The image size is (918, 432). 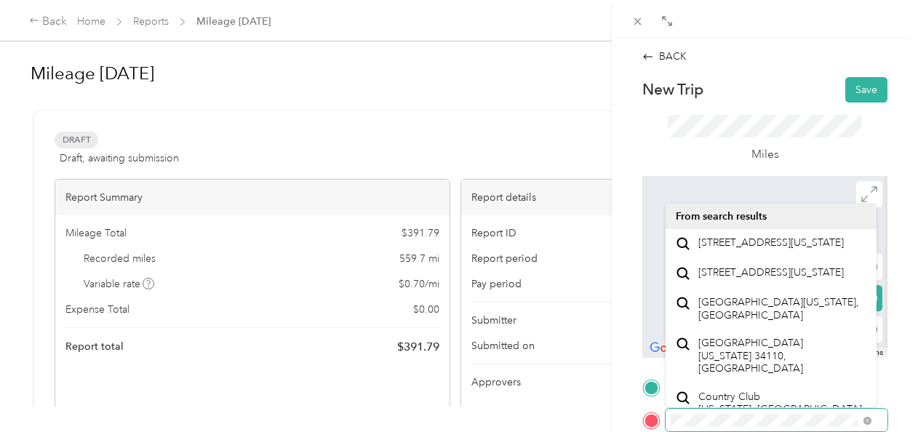 What do you see at coordinates (721, 216) in the screenshot?
I see `span: From search results` at bounding box center [721, 216].